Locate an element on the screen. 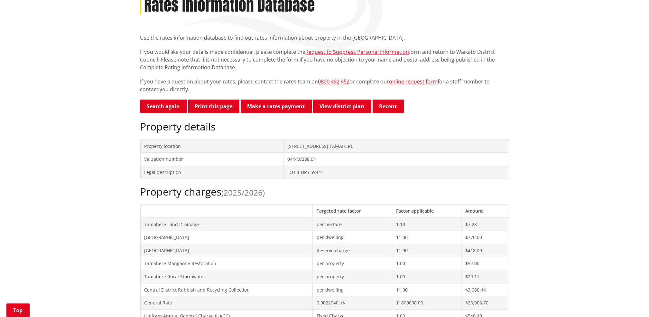 The image size is (649, 317). td: 0.0022040c/$ is located at coordinates (352, 302).